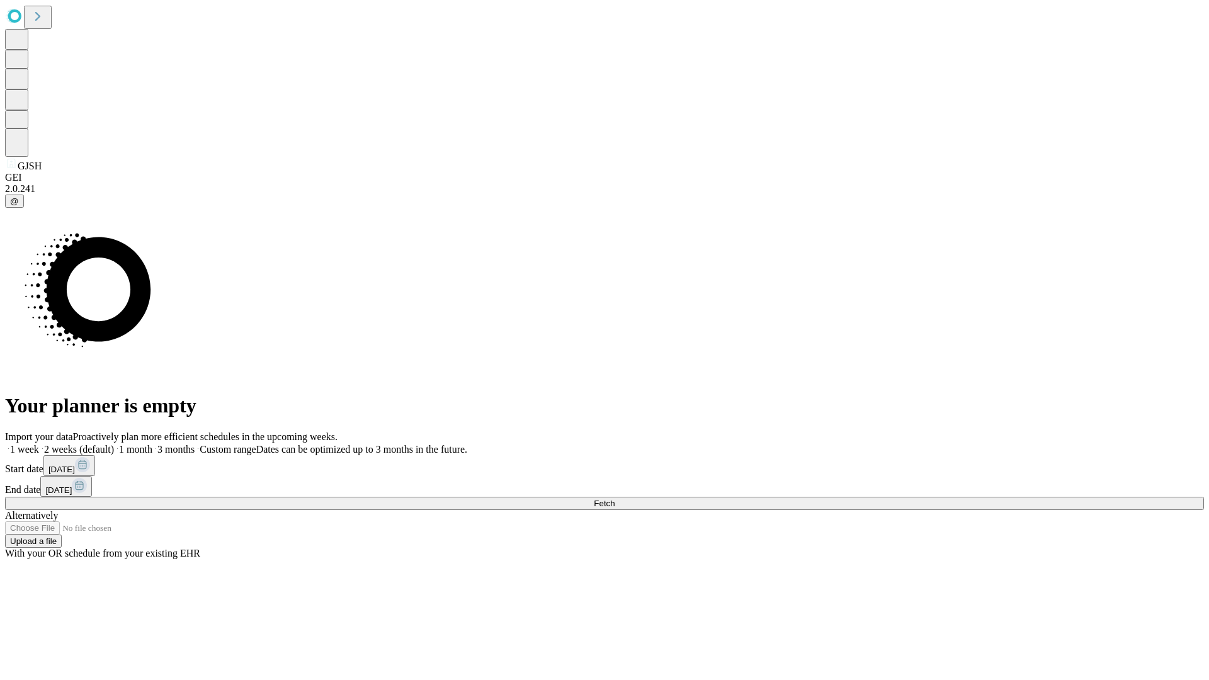 Image resolution: width=1209 pixels, height=680 pixels. Describe the element at coordinates (33, 541) in the screenshot. I see `button: Upload a file` at that location.